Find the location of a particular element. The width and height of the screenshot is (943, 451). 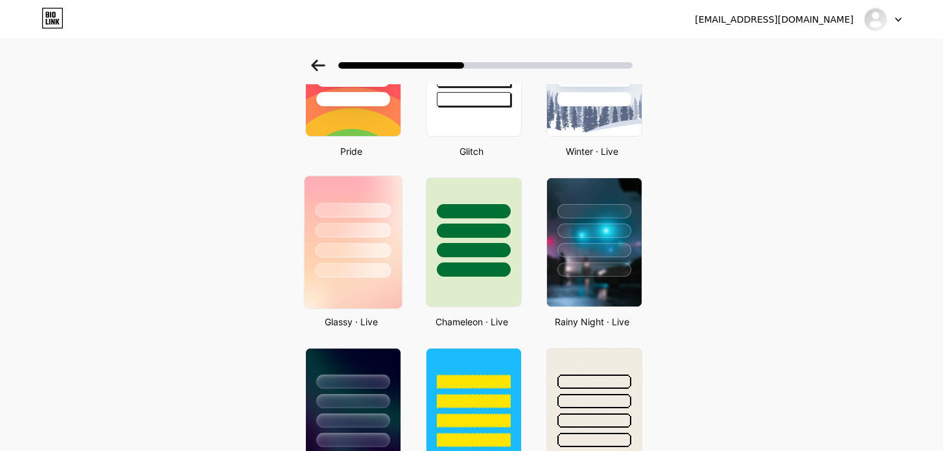

img: ekspertkaodkariery is located at coordinates (876, 19).